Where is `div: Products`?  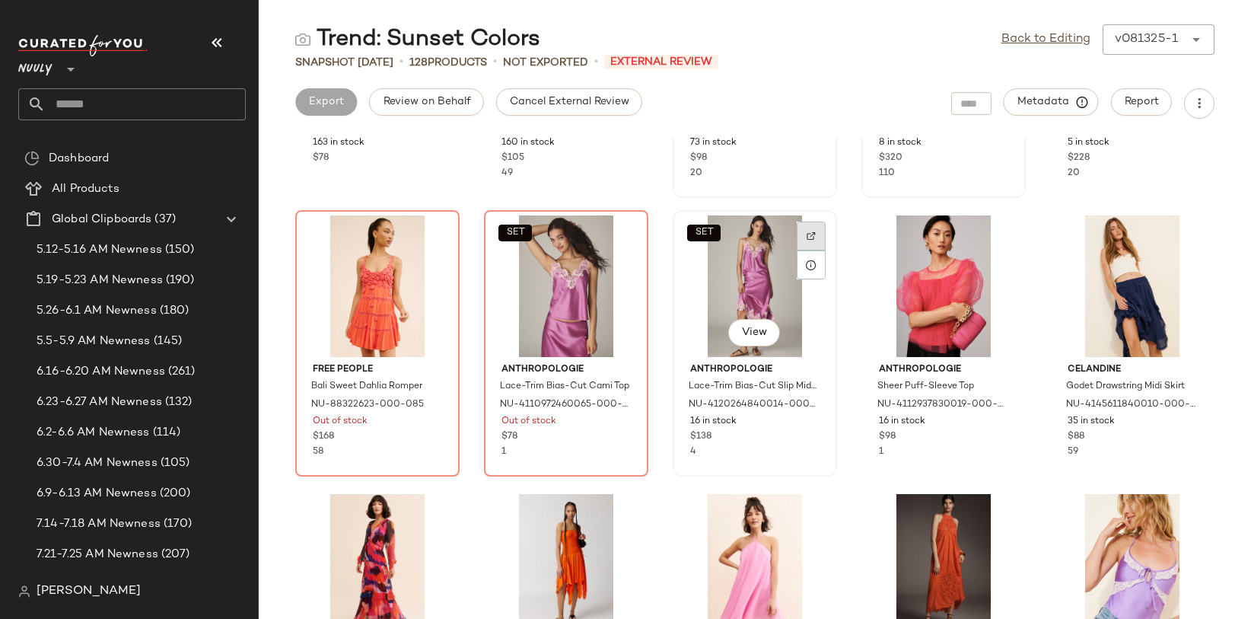
div: Products is located at coordinates (448, 62).